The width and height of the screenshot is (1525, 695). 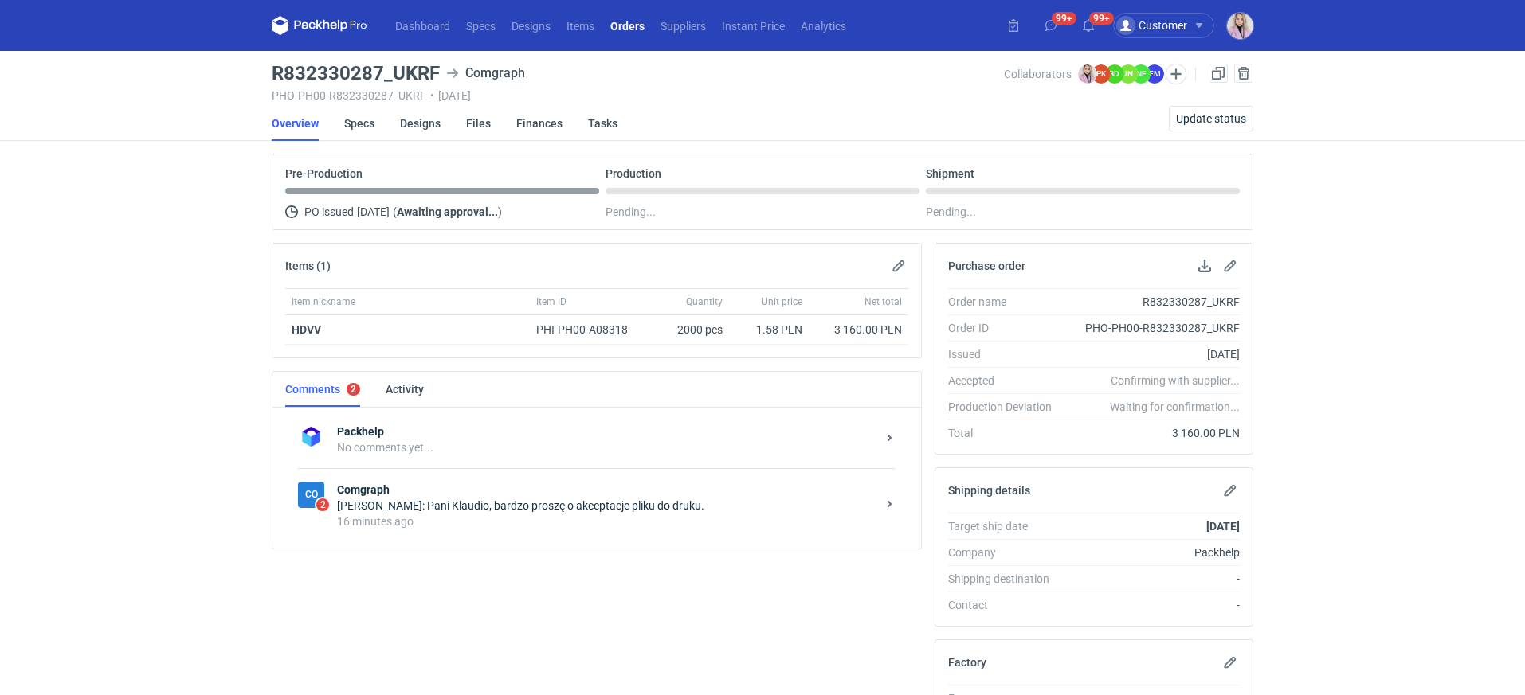 What do you see at coordinates (323, 302) in the screenshot?
I see `span: Item nickname` at bounding box center [323, 302].